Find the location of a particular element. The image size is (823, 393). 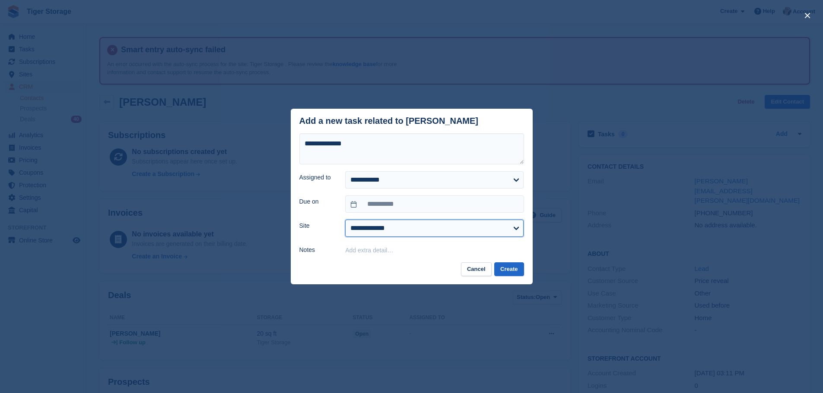

label: Assigned to is located at coordinates (317, 177).